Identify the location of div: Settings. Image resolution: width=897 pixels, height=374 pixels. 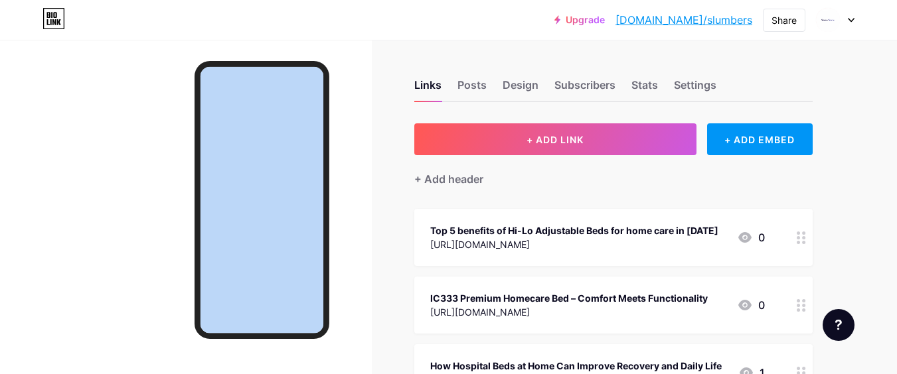
(695, 89).